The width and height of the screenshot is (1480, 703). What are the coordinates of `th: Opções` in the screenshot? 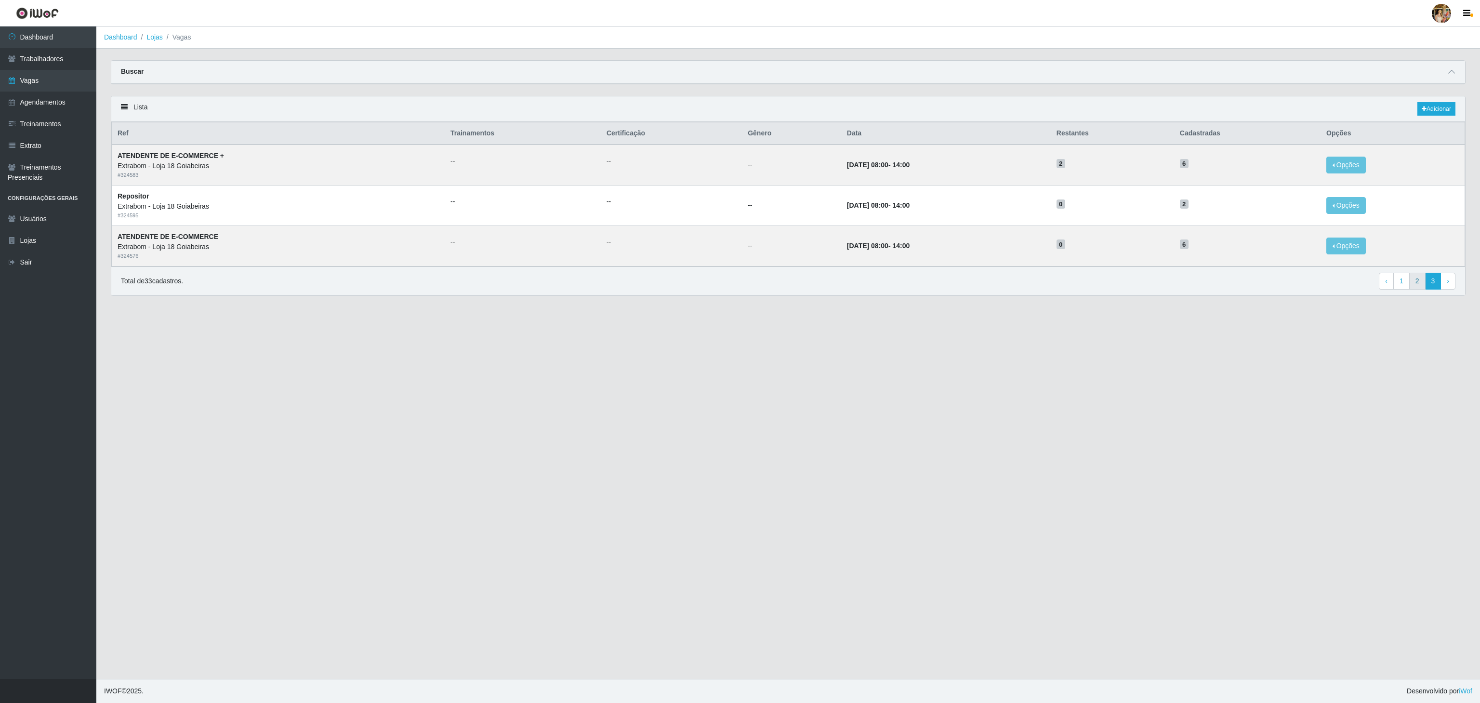 It's located at (1392, 133).